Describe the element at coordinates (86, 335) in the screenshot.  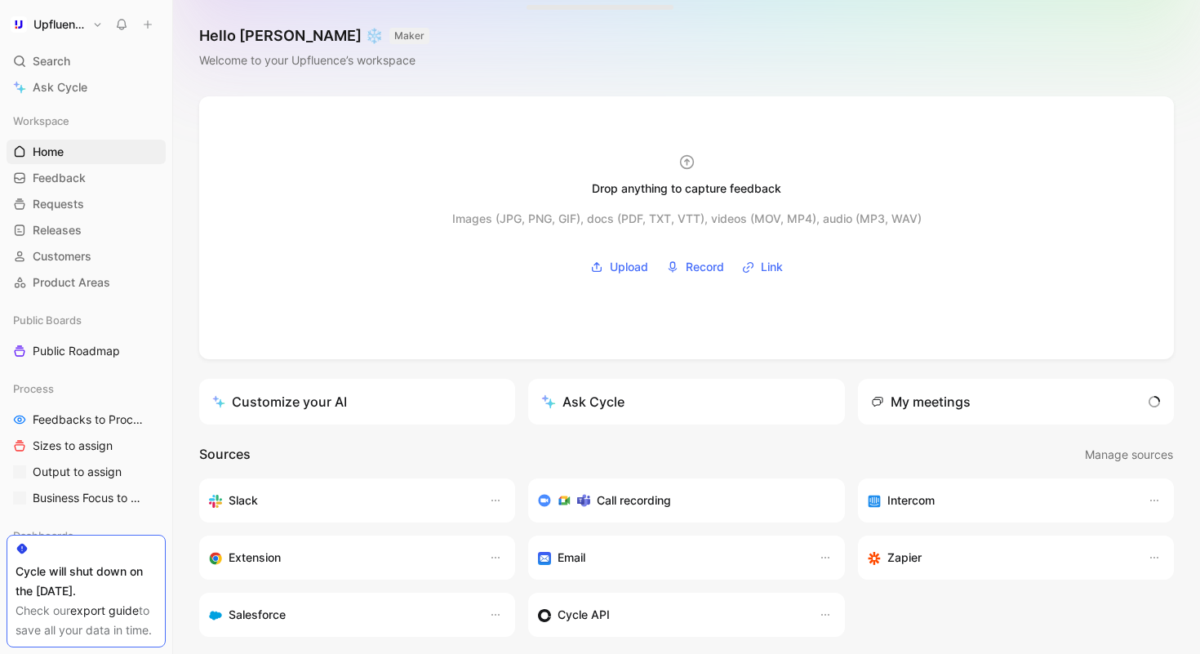
I see `div: Public BoardsPublic Roadmap` at that location.